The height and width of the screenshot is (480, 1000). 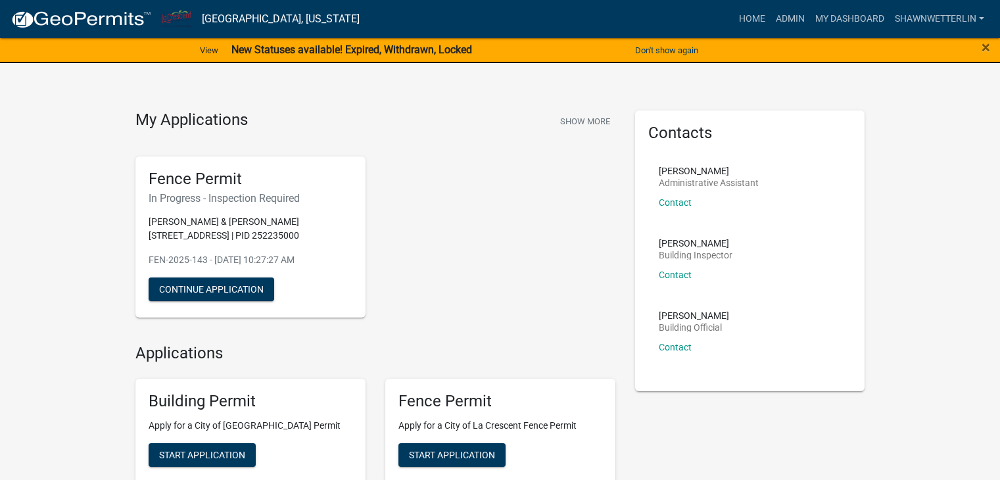 What do you see at coordinates (209, 50) in the screenshot?
I see `a: View` at bounding box center [209, 50].